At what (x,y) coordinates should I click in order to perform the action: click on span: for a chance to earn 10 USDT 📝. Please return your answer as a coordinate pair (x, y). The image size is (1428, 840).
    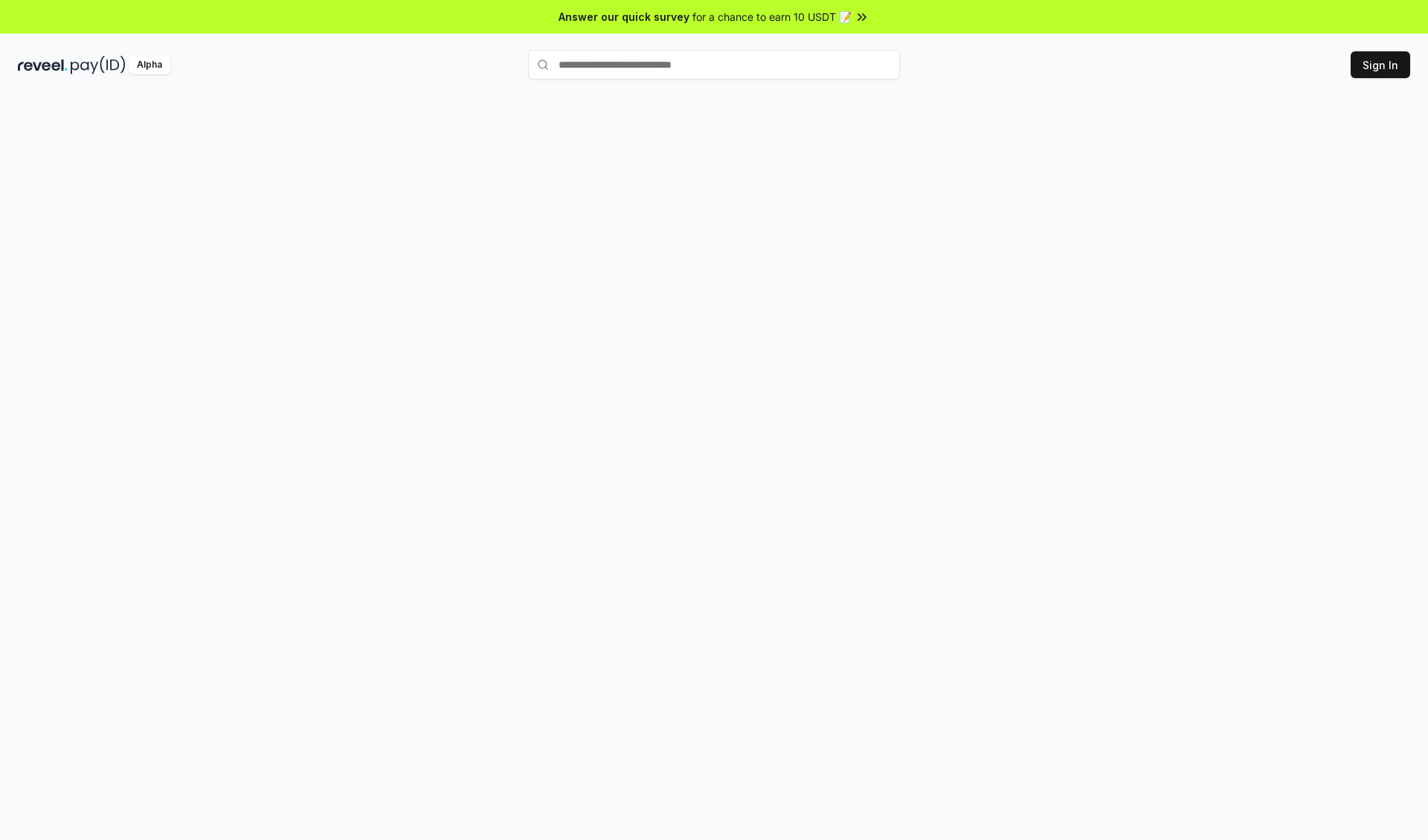
    Looking at the image, I should click on (772, 16).